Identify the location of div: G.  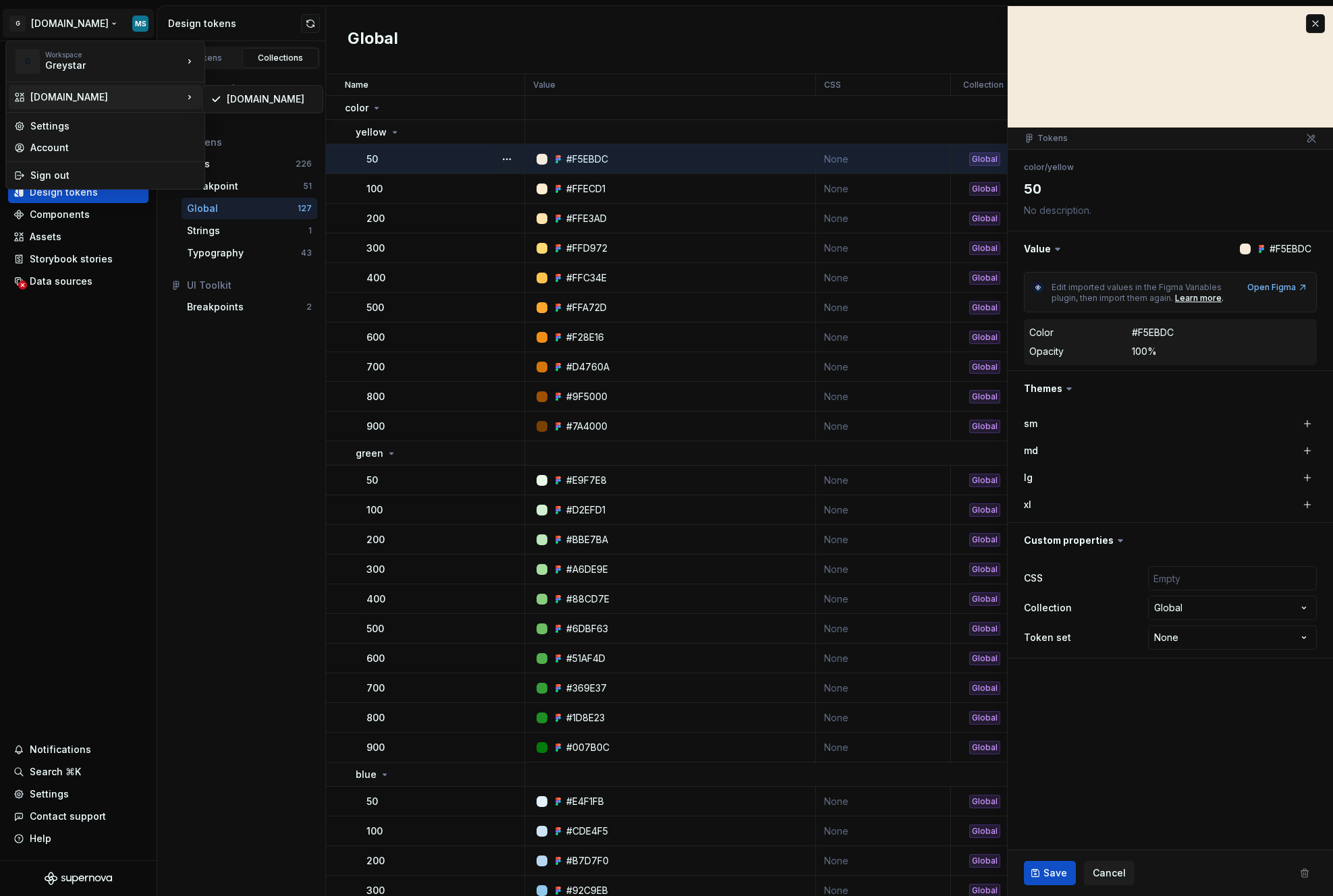
(27, 62).